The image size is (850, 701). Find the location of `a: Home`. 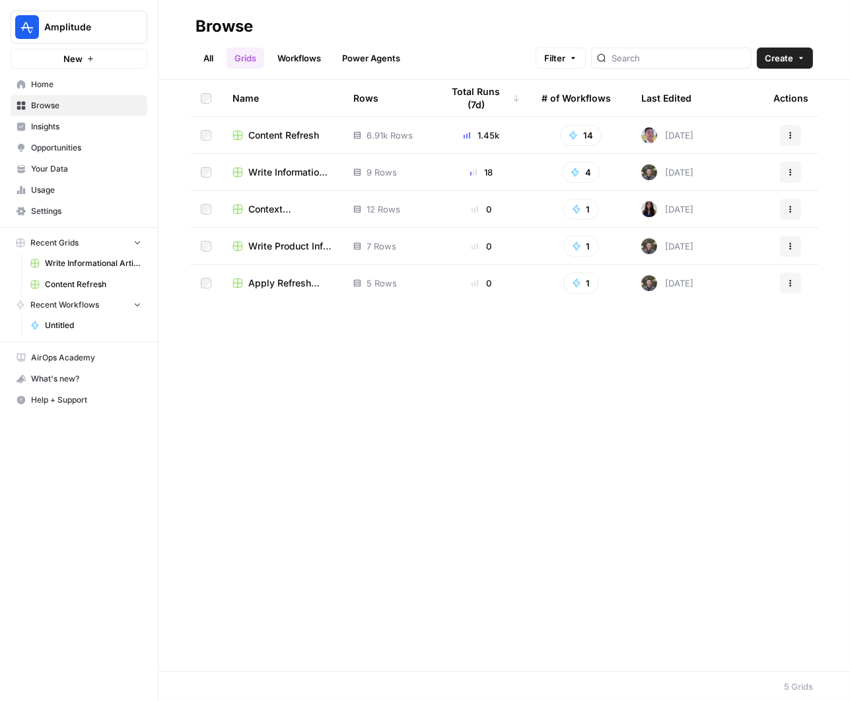

a: Home is located at coordinates (79, 85).